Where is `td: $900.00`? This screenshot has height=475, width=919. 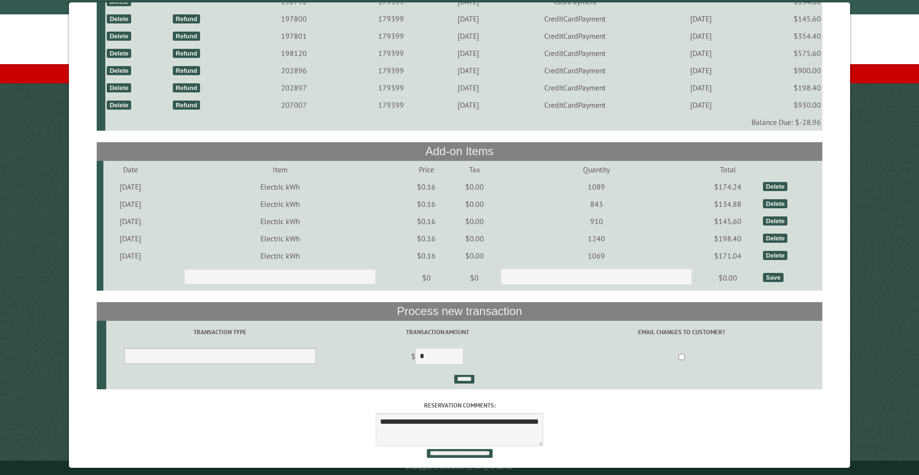 td: $900.00 is located at coordinates (786, 70).